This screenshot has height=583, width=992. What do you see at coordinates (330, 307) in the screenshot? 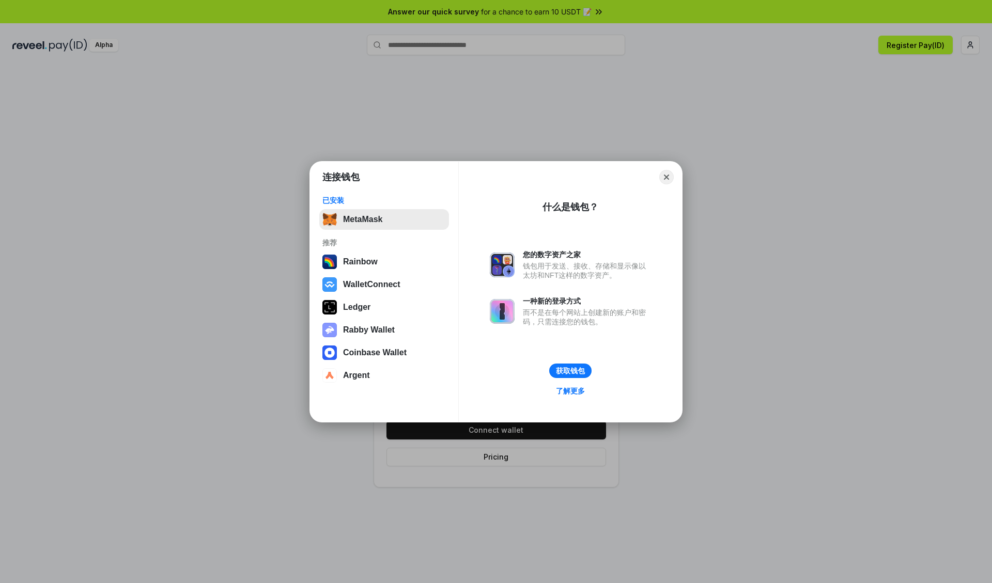
I see `img: svg+xml,%3Csvg%20xmlns%3D%22http%3A%2F%2Fwww.w3.org%2F2000%2Fsvg%22%20width%3D%2228%22%20height%3...` at bounding box center [330, 307].